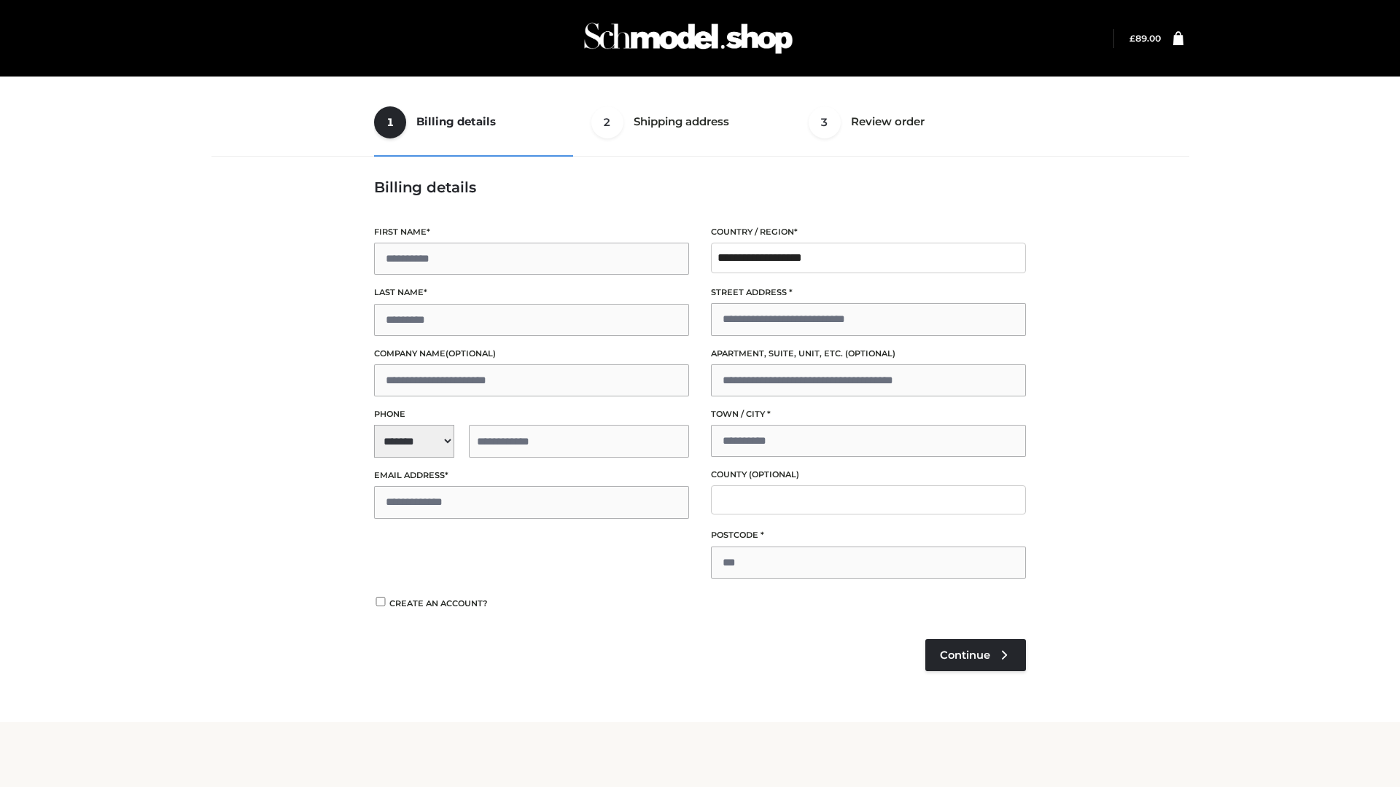 The height and width of the screenshot is (787, 1400). I want to click on label: Company name, so click(532, 354).